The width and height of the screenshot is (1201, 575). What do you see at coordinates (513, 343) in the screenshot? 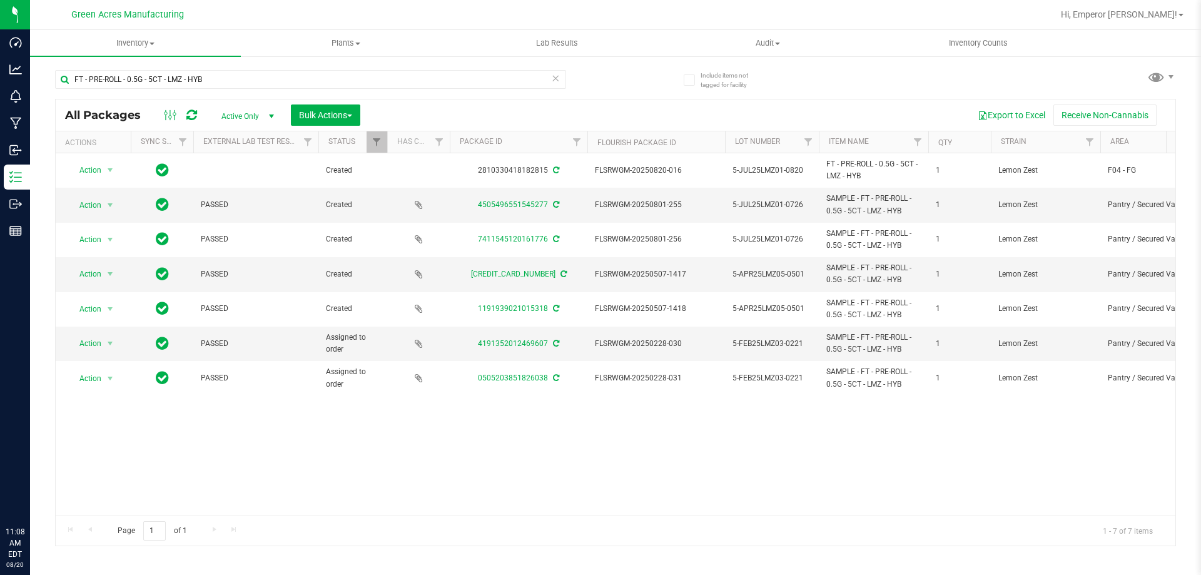
I see `a: 4191352012469607` at bounding box center [513, 343].